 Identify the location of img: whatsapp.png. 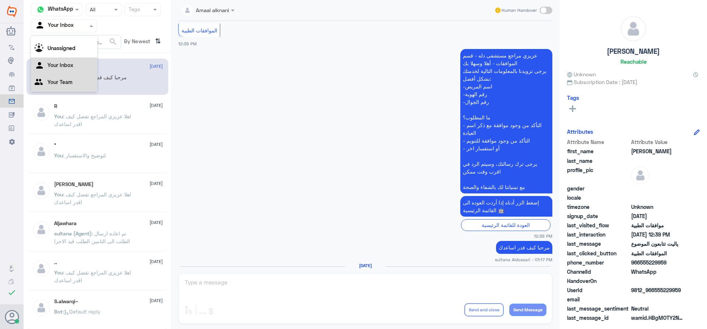
(41, 10).